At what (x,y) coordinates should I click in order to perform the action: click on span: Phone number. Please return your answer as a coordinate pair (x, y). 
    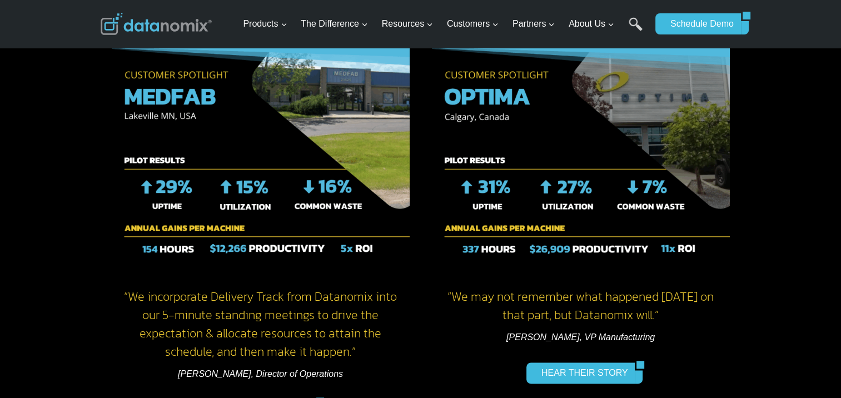
    Looking at the image, I should click on (275, 51).